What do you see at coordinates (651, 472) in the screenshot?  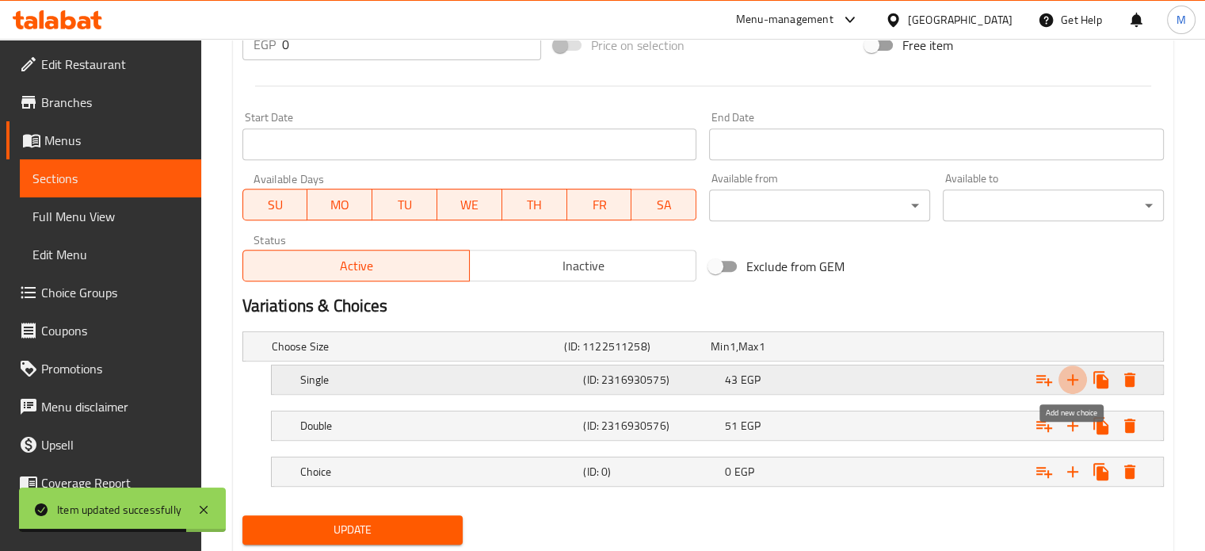 I see `h5: (ID: 0)` at bounding box center [651, 472].